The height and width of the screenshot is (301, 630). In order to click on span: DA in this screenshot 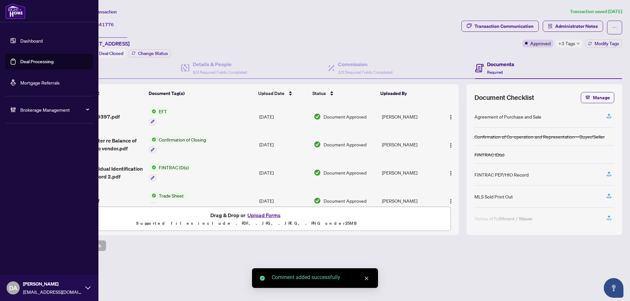, I will do `click(13, 288)`.